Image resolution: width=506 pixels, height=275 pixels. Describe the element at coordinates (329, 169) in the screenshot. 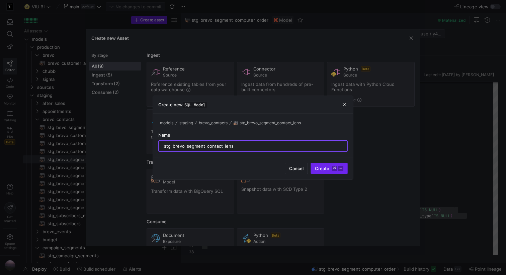

I see `span: Create` at that location.